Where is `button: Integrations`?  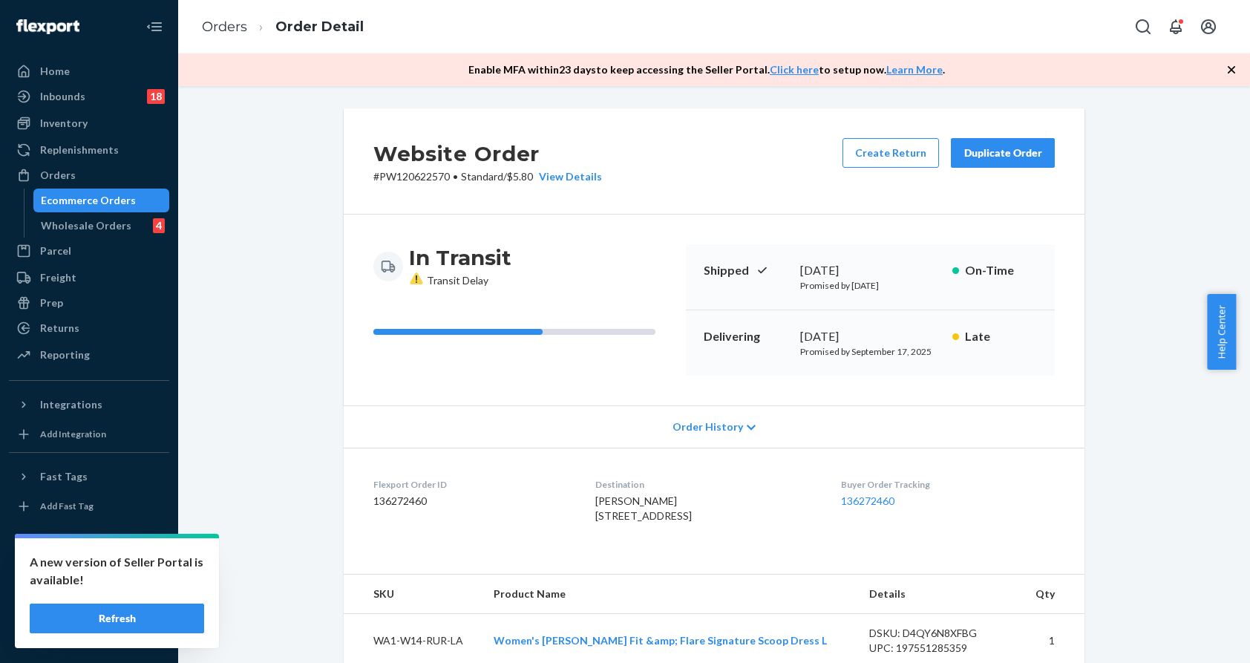
button: Integrations is located at coordinates (89, 405).